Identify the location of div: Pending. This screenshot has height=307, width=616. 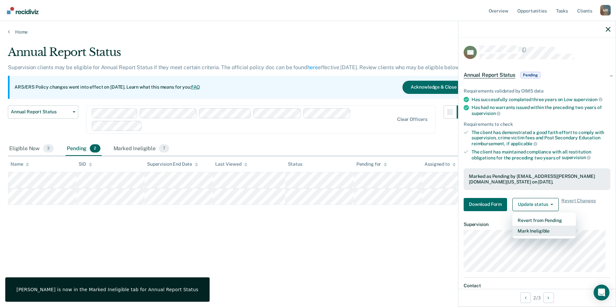
(83, 149).